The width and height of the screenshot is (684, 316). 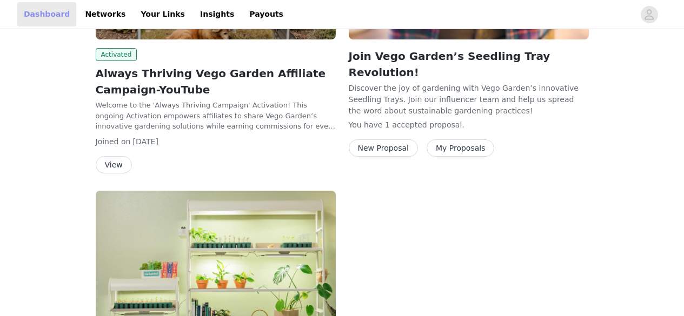 I want to click on button: My Proposals, so click(x=460, y=148).